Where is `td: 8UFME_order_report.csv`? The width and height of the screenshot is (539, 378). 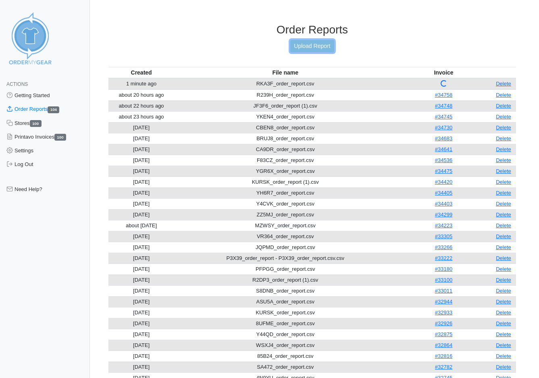 td: 8UFME_order_report.csv is located at coordinates (285, 323).